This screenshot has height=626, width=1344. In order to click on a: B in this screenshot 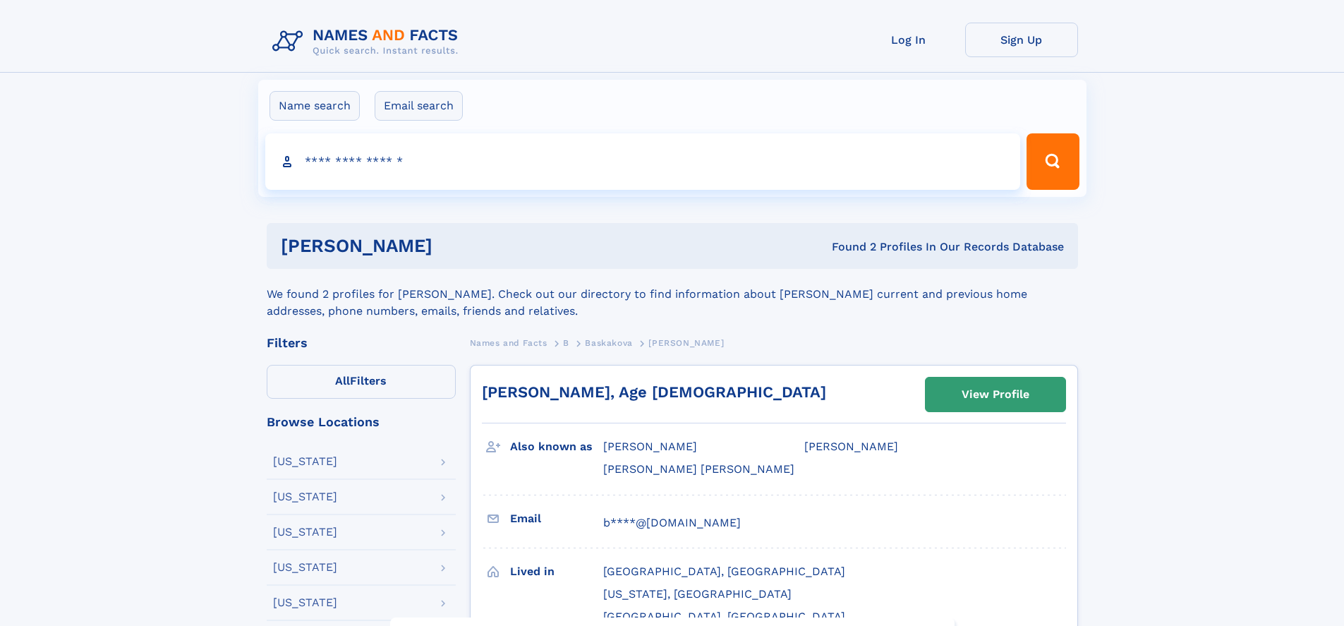, I will do `click(566, 342)`.